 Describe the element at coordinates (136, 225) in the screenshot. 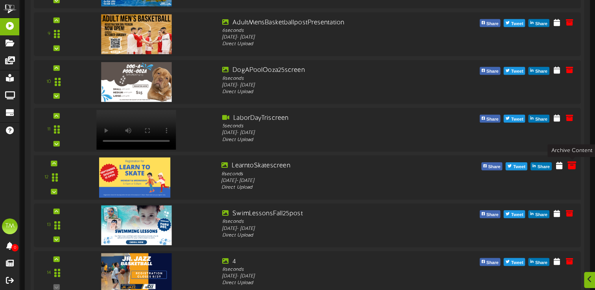

I see `img: efad940a-c634-4141-8524-5441392a516c.png` at that location.